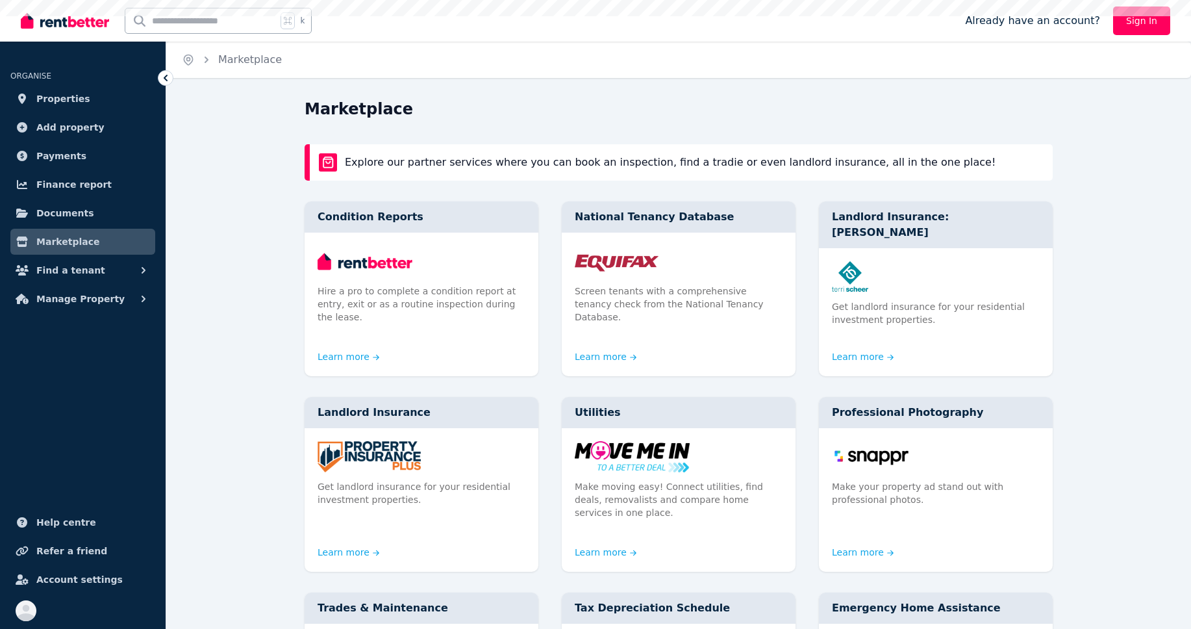 This screenshot has height=629, width=1191. What do you see at coordinates (679, 217) in the screenshot?
I see `div: National Tenancy Database` at bounding box center [679, 217].